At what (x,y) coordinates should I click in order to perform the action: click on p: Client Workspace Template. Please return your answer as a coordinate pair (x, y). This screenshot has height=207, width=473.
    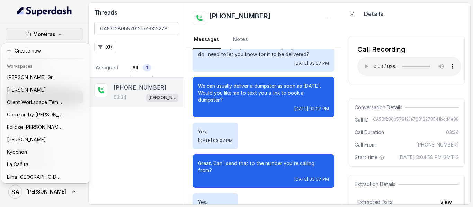
    Looking at the image, I should click on (35, 102).